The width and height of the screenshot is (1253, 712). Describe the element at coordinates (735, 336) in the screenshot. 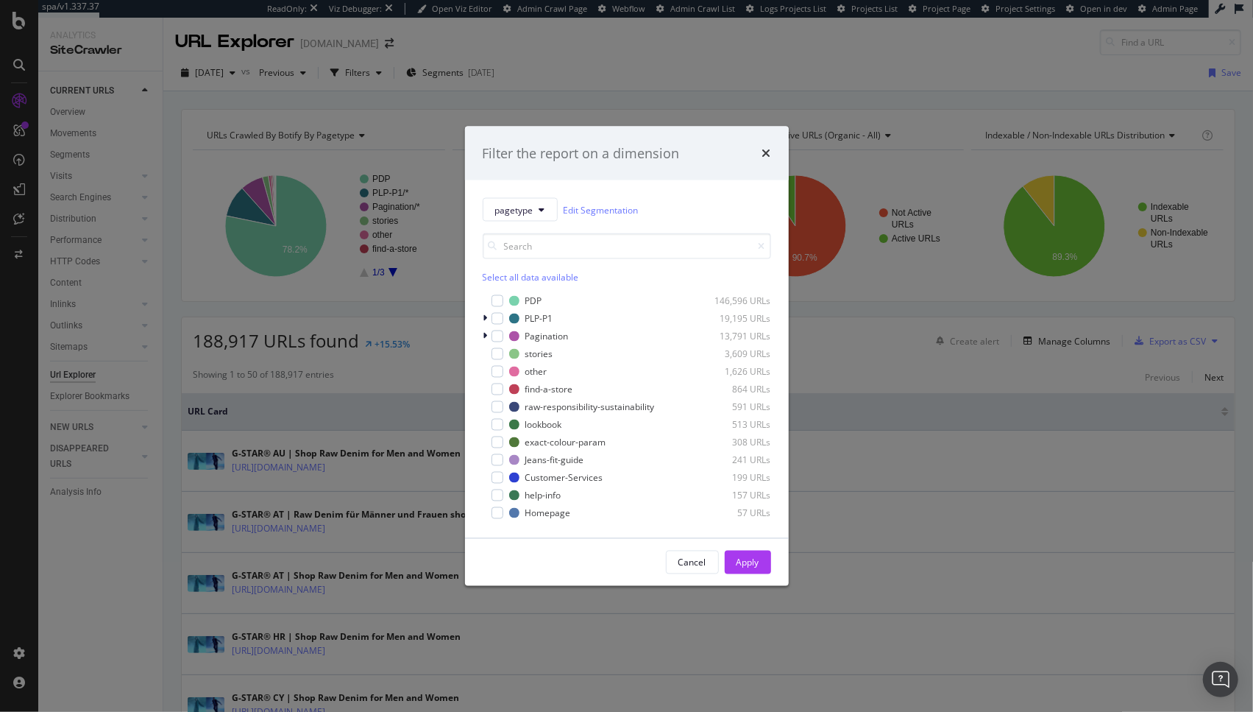

I see `div: 13,791 URLs` at that location.